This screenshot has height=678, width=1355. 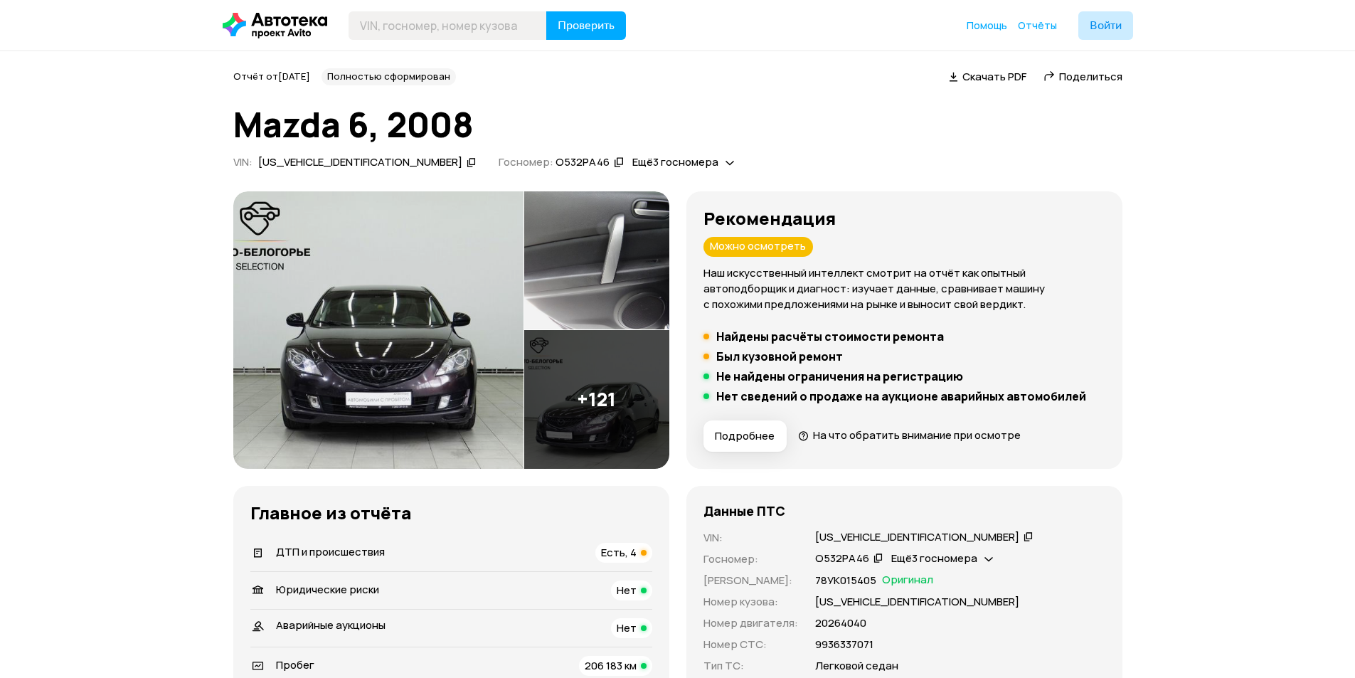 I want to click on div: Можно осмотреть, so click(x=758, y=247).